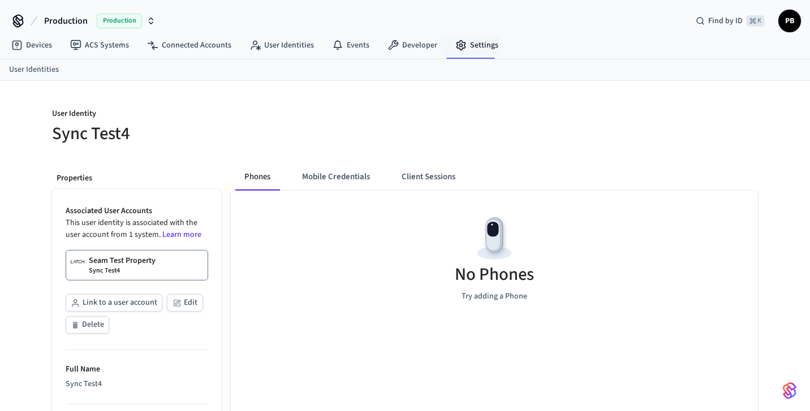  What do you see at coordinates (755, 21) in the screenshot?
I see `span: ⌘ K` at bounding box center [755, 21].